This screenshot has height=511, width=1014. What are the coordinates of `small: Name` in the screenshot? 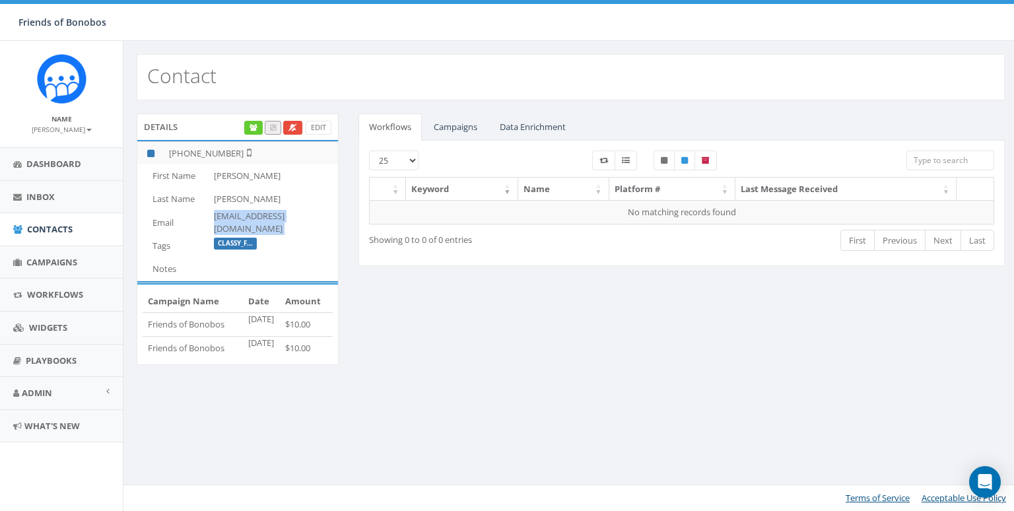 It's located at (61, 119).